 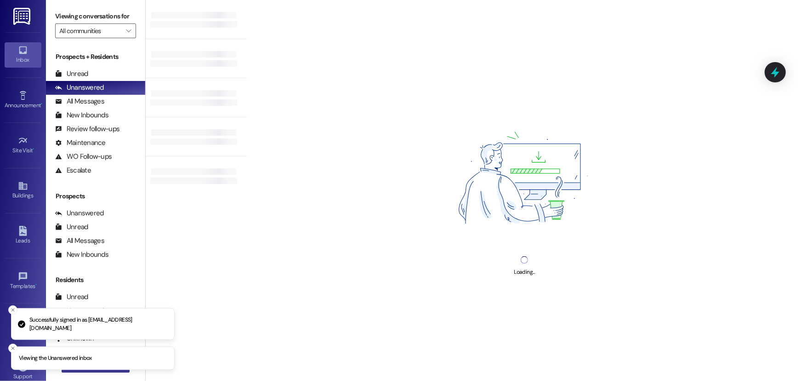 What do you see at coordinates (90, 31) in the screenshot?
I see `input: All communities` at bounding box center [90, 31].